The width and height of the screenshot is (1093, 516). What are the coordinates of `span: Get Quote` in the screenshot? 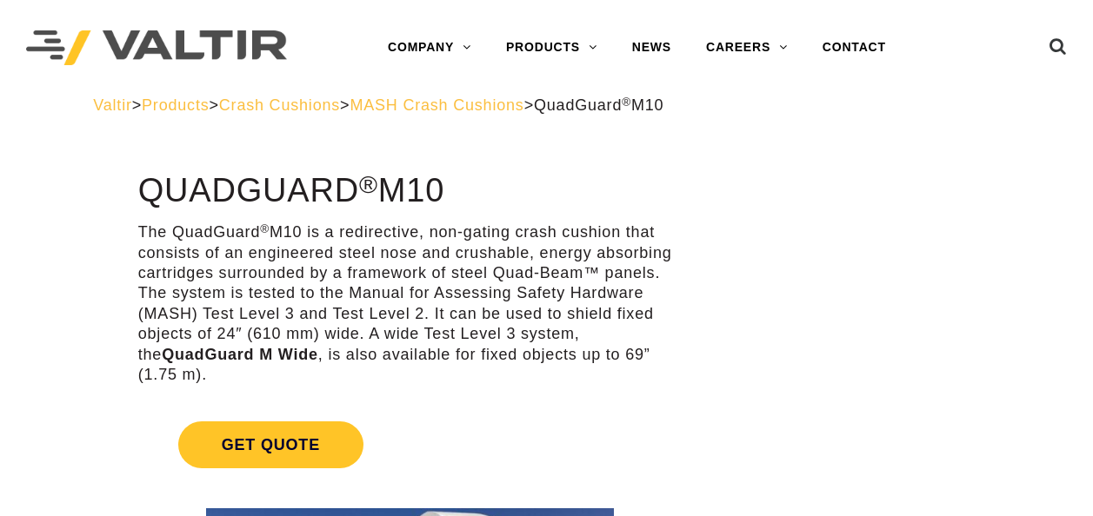 It's located at (270, 445).